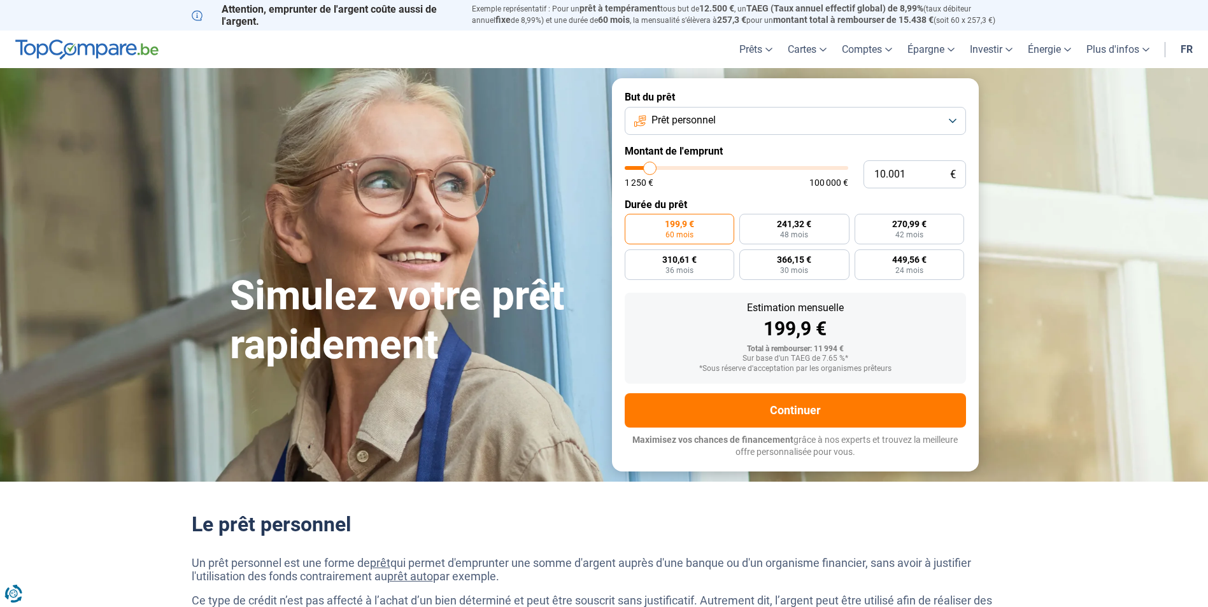 The width and height of the screenshot is (1208, 607). Describe the element at coordinates (909, 235) in the screenshot. I see `span: 42 mois` at that location.